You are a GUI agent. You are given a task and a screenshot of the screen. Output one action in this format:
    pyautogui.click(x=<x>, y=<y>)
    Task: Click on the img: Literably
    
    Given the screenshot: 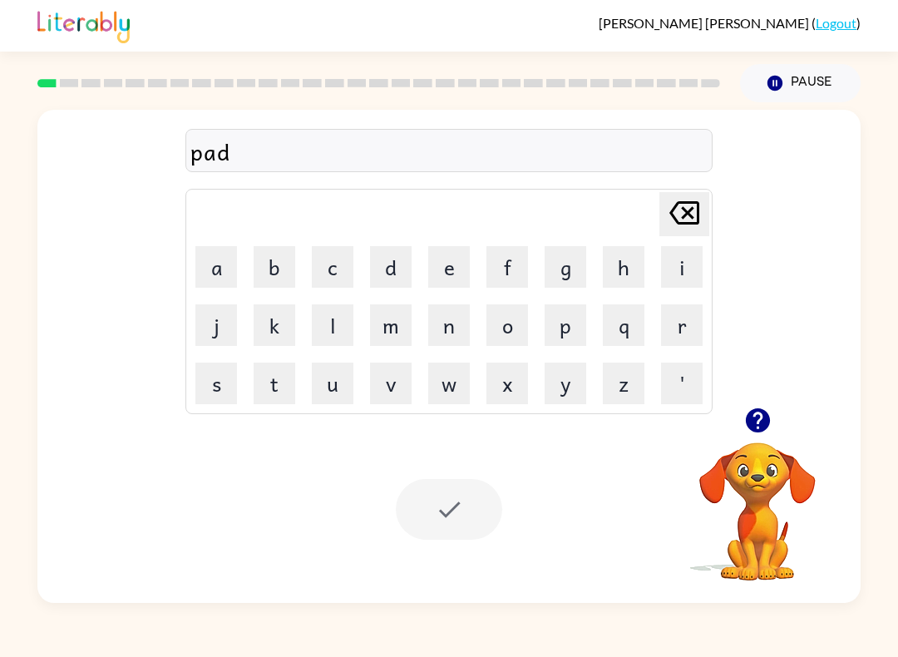 What is the action you would take?
    pyautogui.click(x=83, y=25)
    